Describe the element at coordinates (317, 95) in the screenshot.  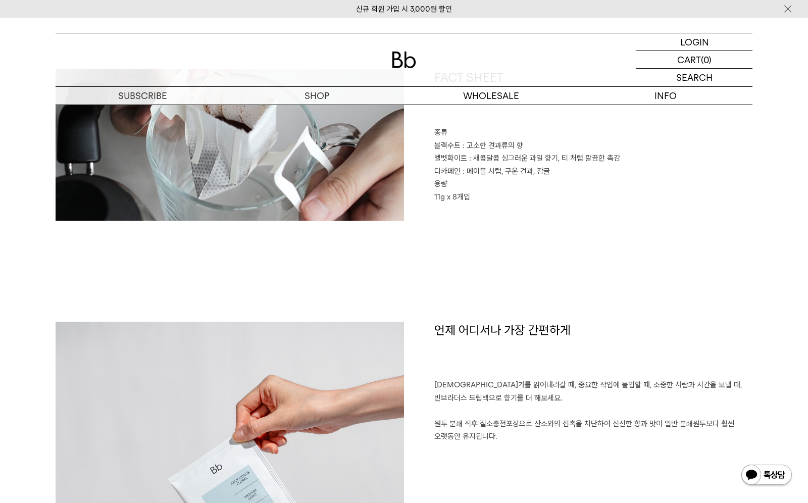
I see `a: SHOP` at that location.